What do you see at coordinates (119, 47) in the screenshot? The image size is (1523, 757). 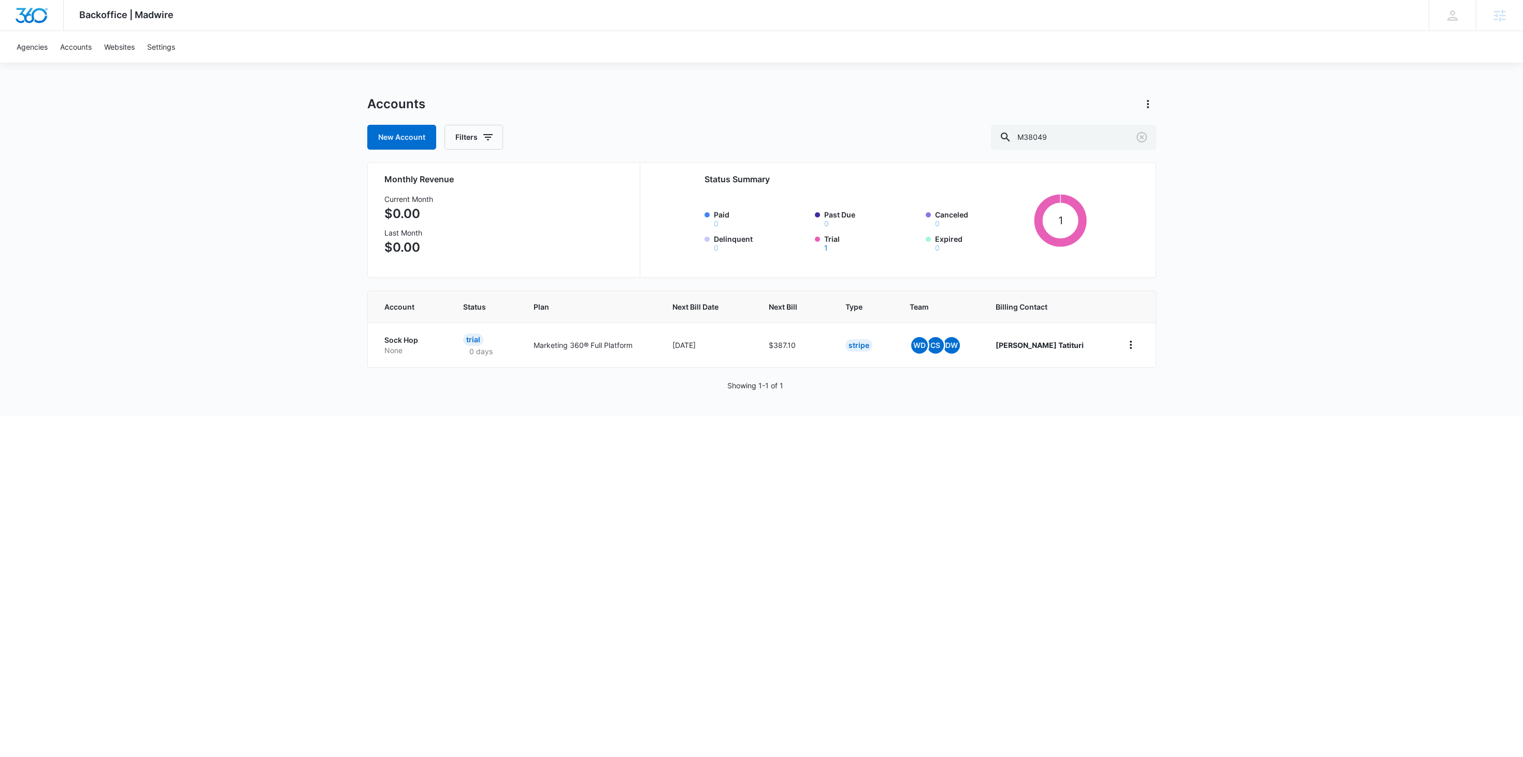 I see `a: Websites` at bounding box center [119, 47].